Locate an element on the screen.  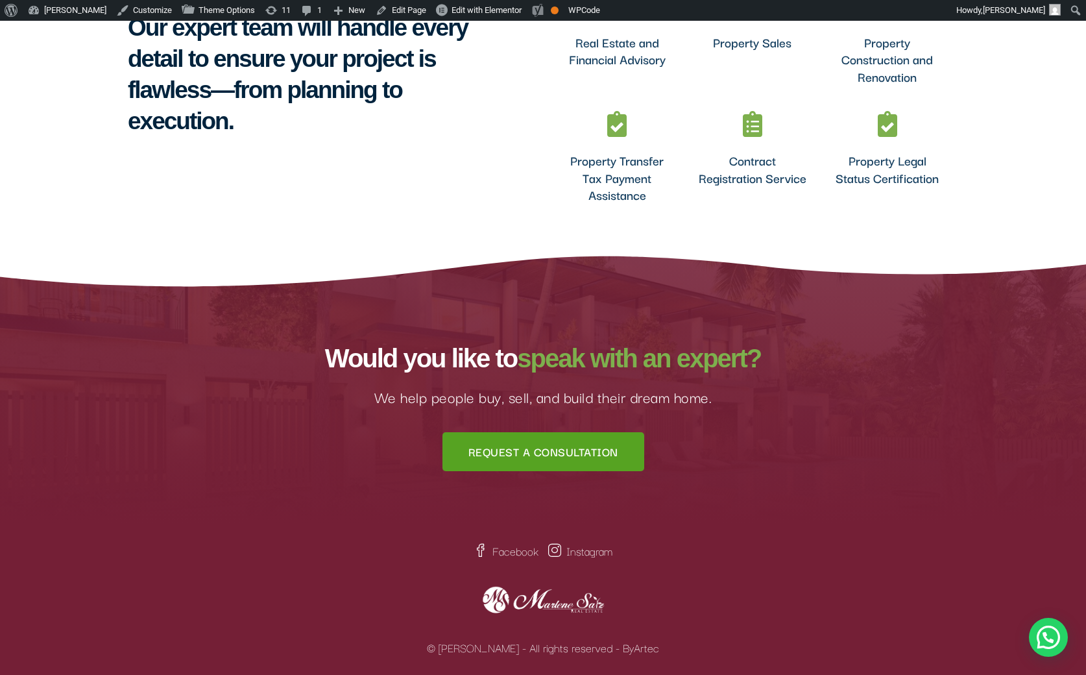
h2: Our expert team will handle every detail to ensure your project is flawless—from planning to exec... is located at coordinates (311, 75).